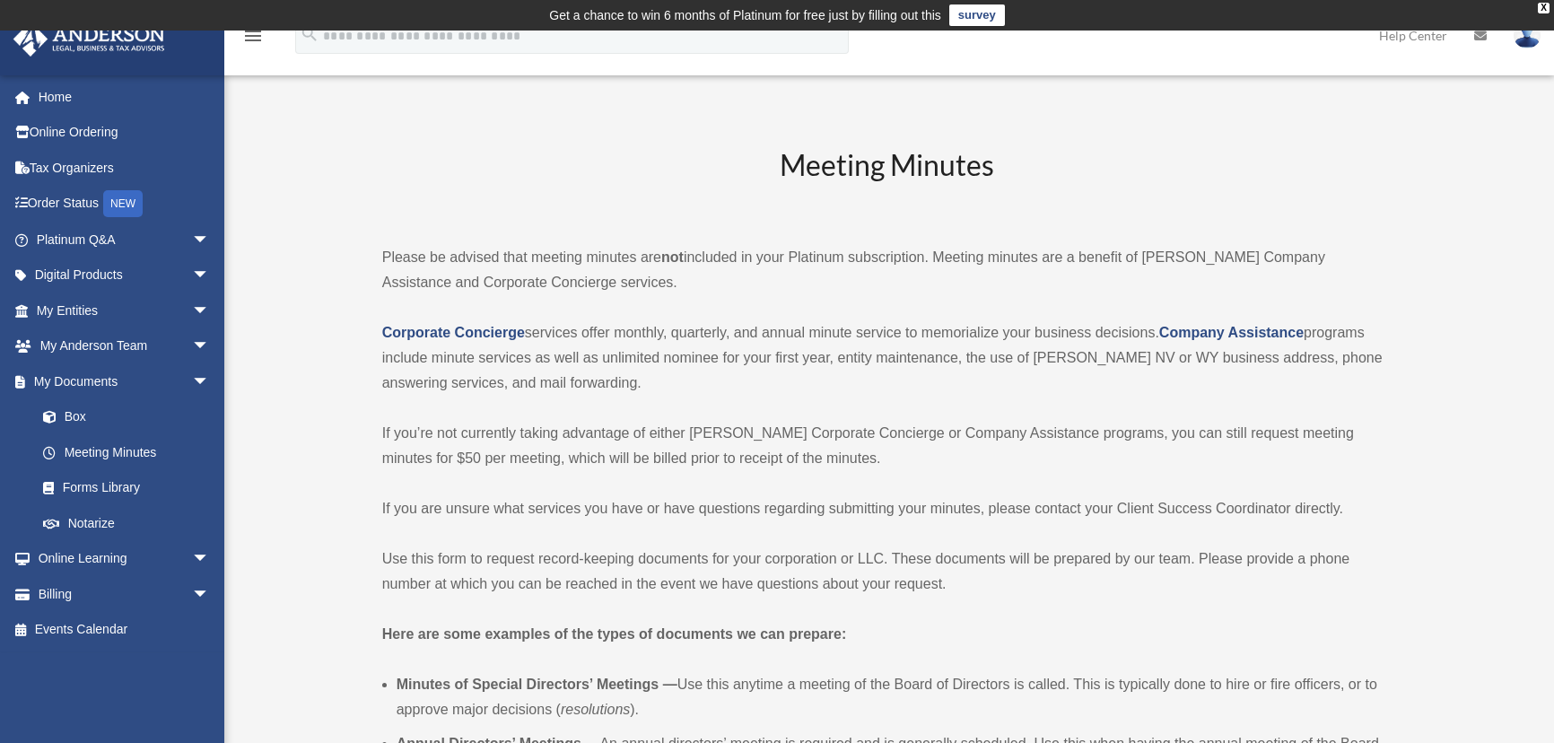 The image size is (1554, 743). What do you see at coordinates (253, 39) in the screenshot?
I see `a: menu` at bounding box center [253, 39].